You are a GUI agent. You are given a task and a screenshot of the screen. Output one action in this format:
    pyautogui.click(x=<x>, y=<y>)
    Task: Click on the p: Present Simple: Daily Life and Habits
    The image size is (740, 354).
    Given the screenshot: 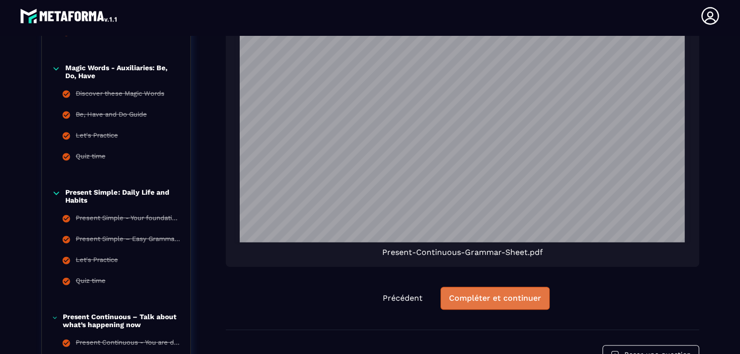 What is the action you would take?
    pyautogui.click(x=123, y=196)
    